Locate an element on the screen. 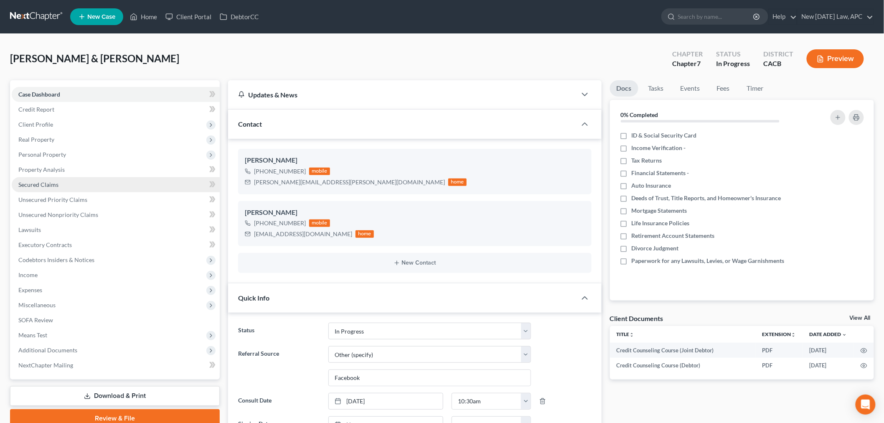 The width and height of the screenshot is (884, 423). span: Life Insurance Policies is located at coordinates (660, 223).